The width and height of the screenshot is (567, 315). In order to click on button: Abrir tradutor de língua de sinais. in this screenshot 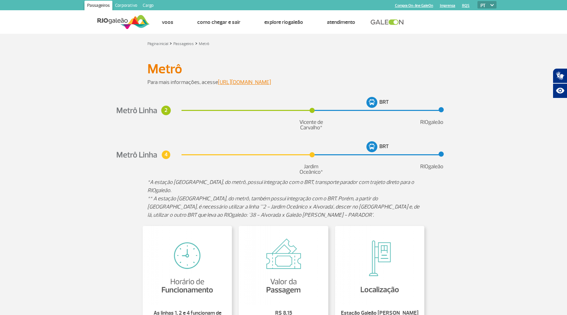, I will do `click(560, 76)`.